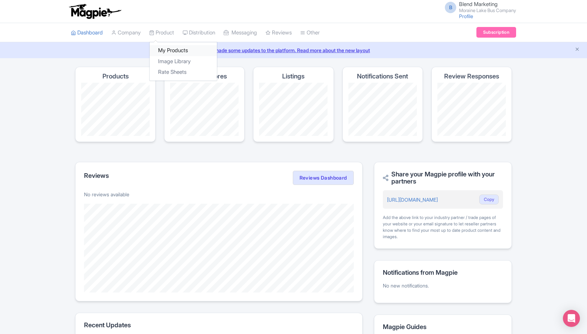 Image resolution: width=587 pixels, height=334 pixels. Describe the element at coordinates (126, 33) in the screenshot. I see `a: Company` at that location.